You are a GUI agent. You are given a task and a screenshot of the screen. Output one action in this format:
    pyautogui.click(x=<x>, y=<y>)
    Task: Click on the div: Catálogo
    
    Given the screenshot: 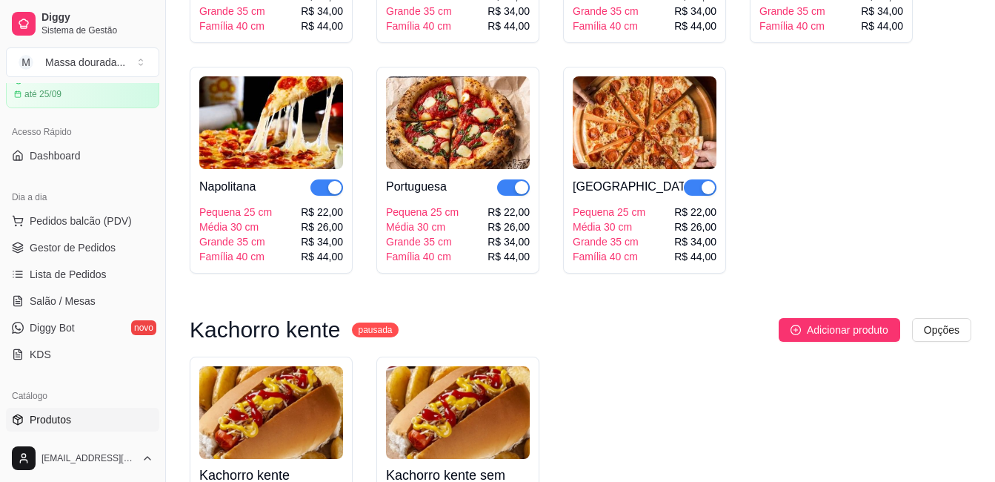 What is the action you would take?
    pyautogui.click(x=82, y=396)
    